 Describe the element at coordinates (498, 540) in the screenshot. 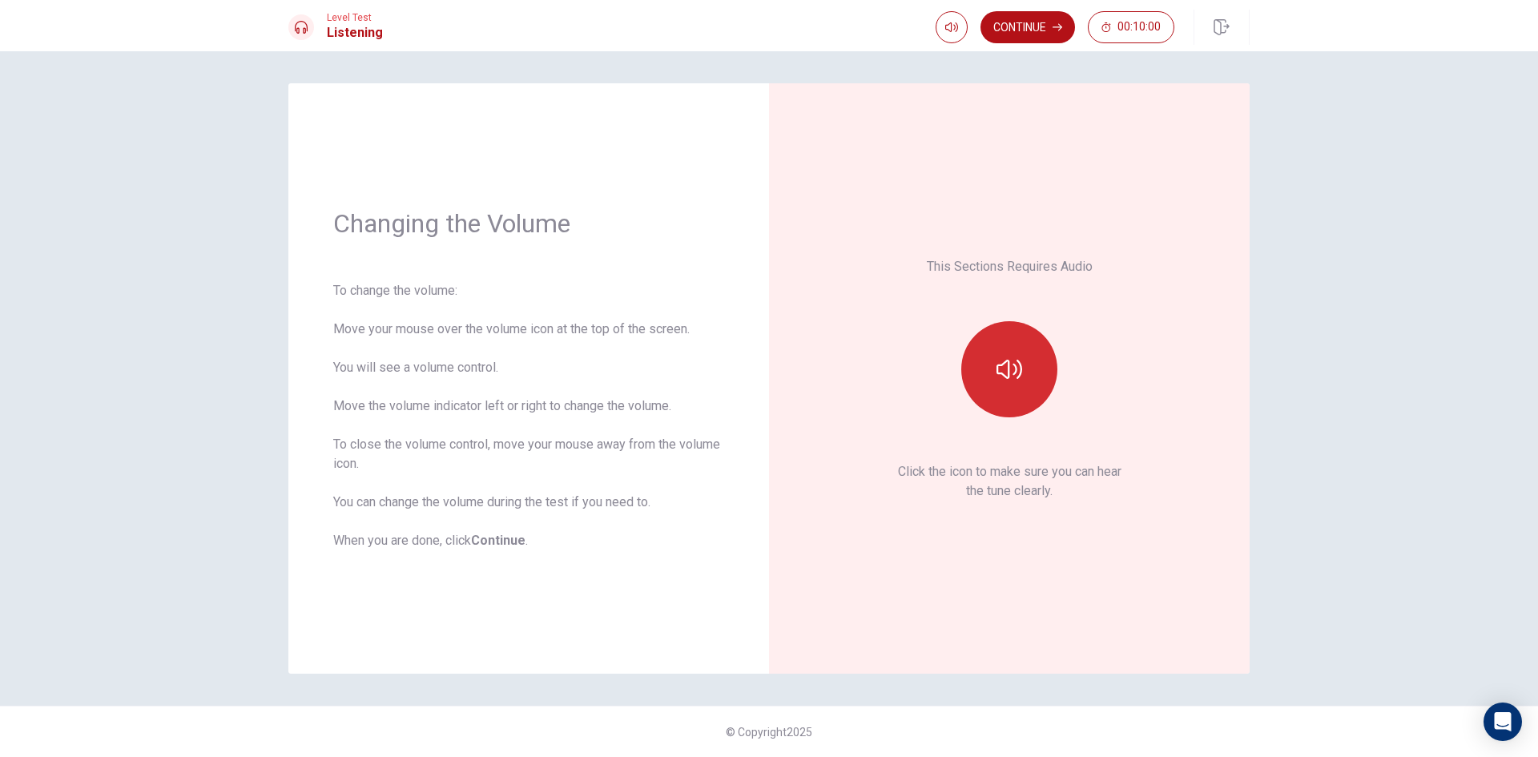

I see `b: Continue` at that location.